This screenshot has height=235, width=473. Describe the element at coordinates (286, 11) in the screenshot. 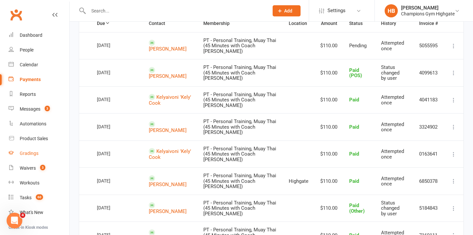

I see `button: Add` at that location.